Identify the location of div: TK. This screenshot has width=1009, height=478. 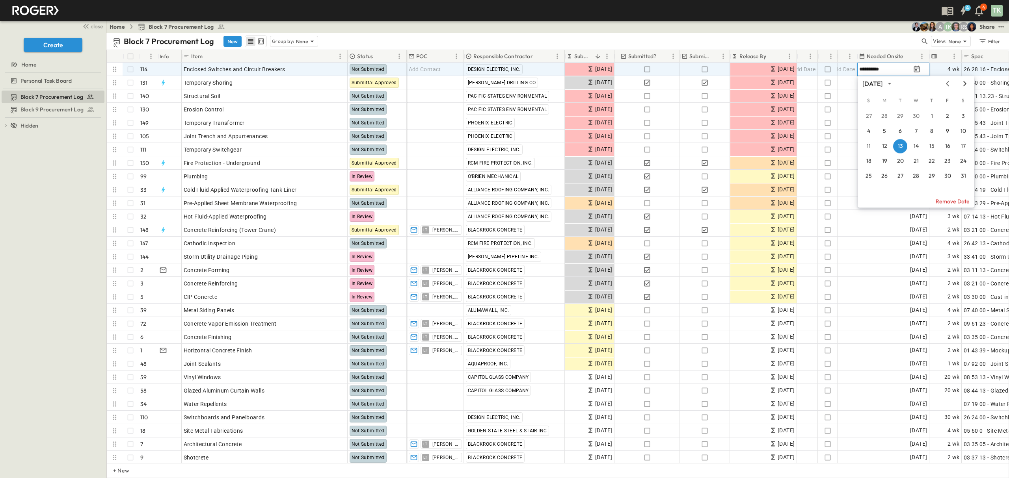
(996, 11).